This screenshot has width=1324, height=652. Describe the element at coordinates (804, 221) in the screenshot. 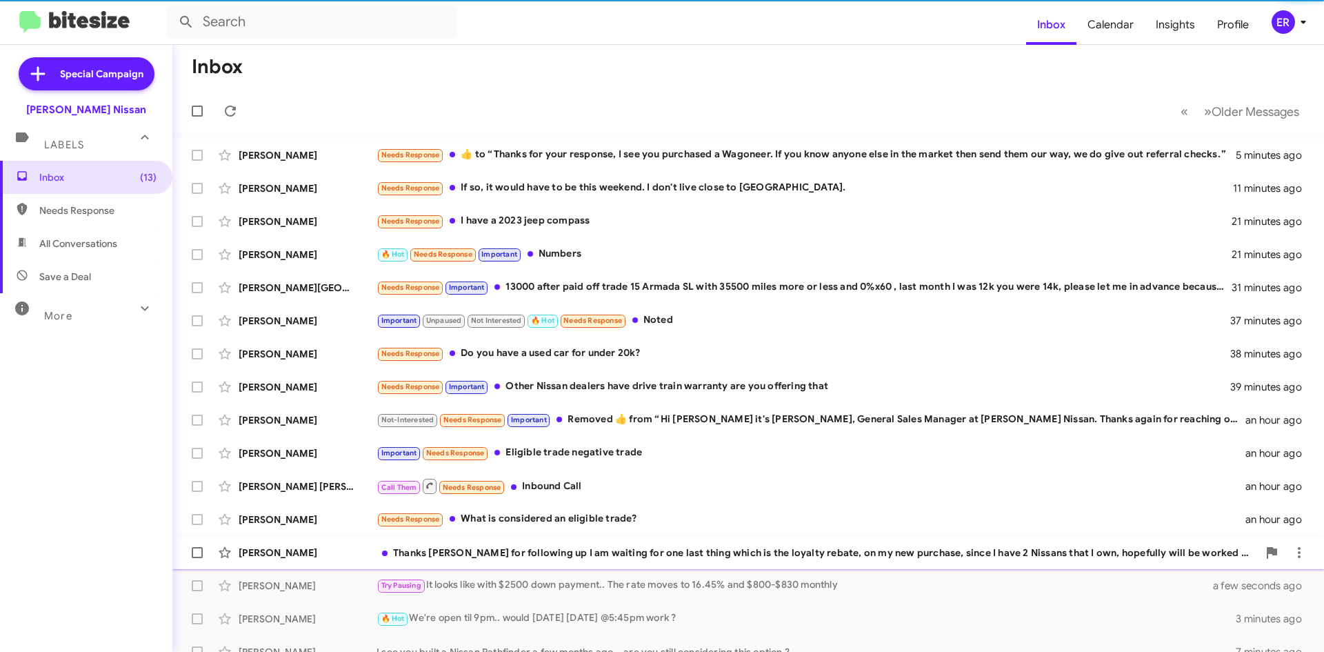

I see `div: I have a 2023 jeep compass` at that location.